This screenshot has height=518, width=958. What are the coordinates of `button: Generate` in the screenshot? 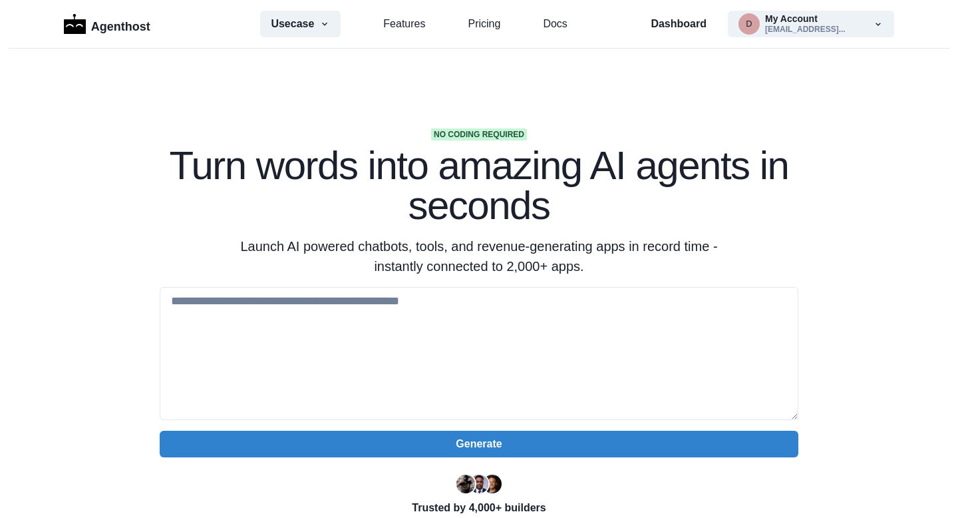 It's located at (479, 444).